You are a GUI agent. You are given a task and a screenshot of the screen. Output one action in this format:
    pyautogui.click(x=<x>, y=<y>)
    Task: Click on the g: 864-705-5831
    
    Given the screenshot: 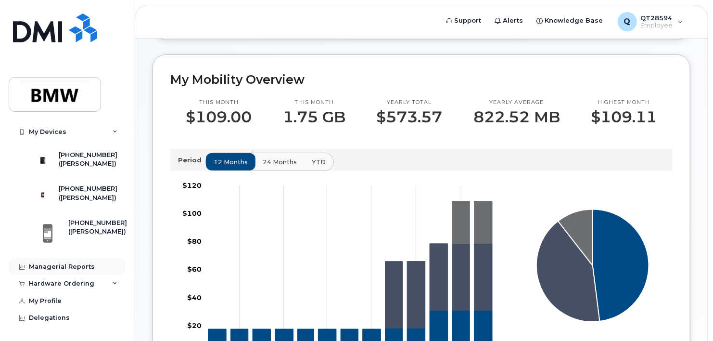 What is the action you would take?
    pyautogui.click(x=472, y=222)
    